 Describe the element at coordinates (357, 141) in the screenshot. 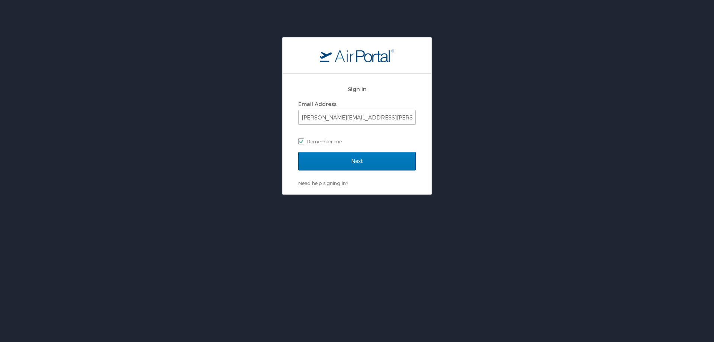

I see `label: Remember me` at that location.